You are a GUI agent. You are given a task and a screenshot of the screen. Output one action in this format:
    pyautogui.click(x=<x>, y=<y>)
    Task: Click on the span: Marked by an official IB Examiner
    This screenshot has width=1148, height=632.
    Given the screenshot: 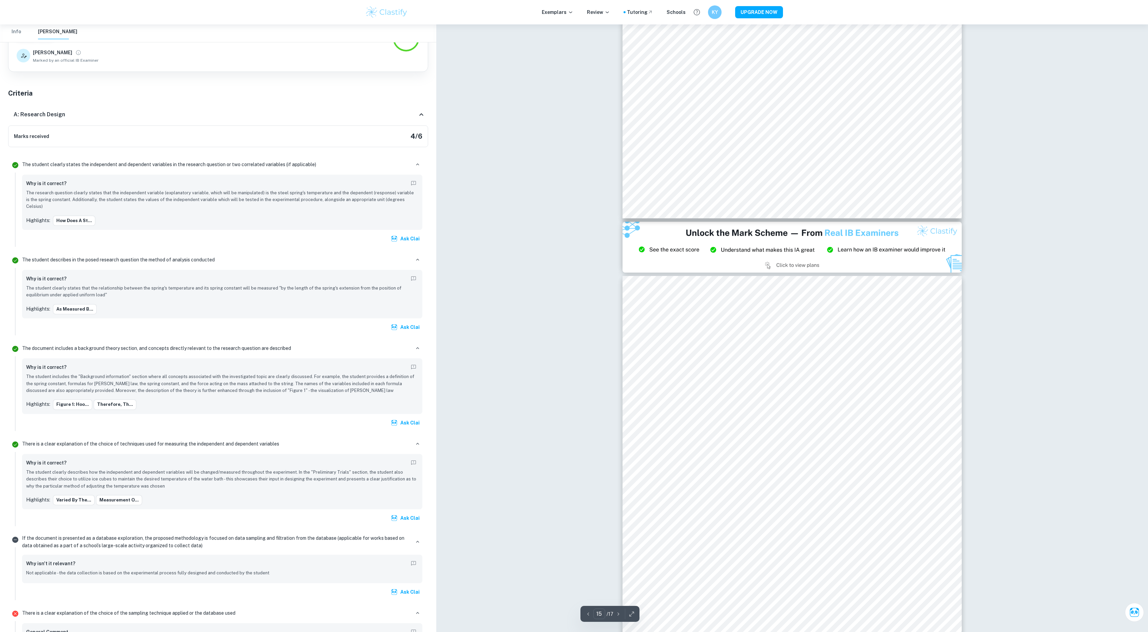 What is the action you would take?
    pyautogui.click(x=66, y=60)
    